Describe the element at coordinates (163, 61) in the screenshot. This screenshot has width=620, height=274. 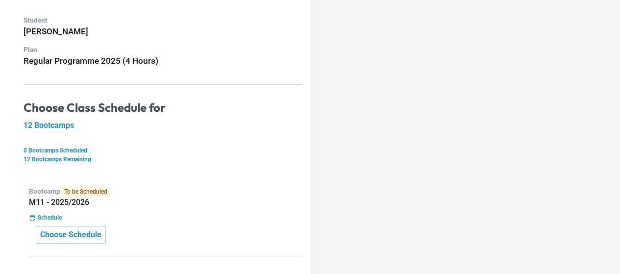
I see `h6: Regular Programme 2025 (4 Hours)` at that location.